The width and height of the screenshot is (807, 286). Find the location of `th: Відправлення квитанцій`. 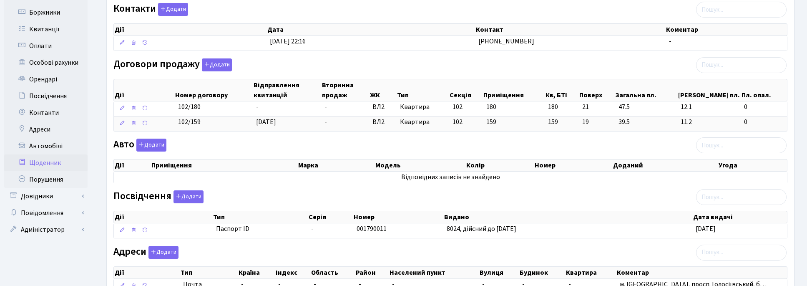

th: Відправлення квитанцій is located at coordinates (287, 90).